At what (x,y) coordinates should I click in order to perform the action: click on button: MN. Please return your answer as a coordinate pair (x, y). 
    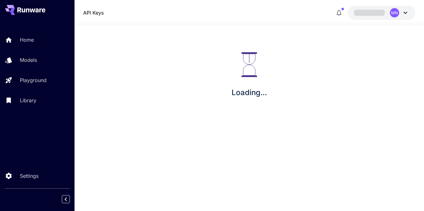
    Looking at the image, I should click on (381, 13).